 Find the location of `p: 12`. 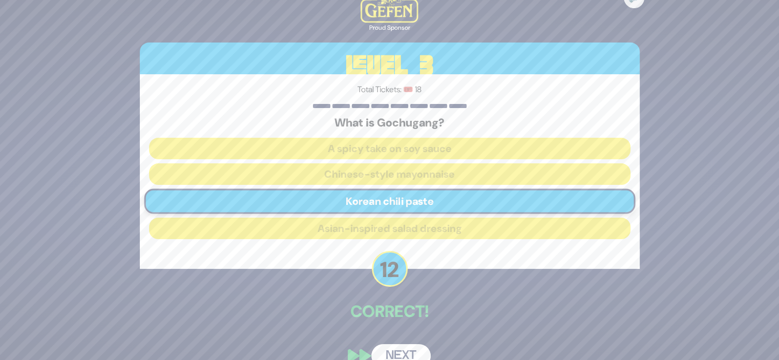

p: 12 is located at coordinates (390, 269).